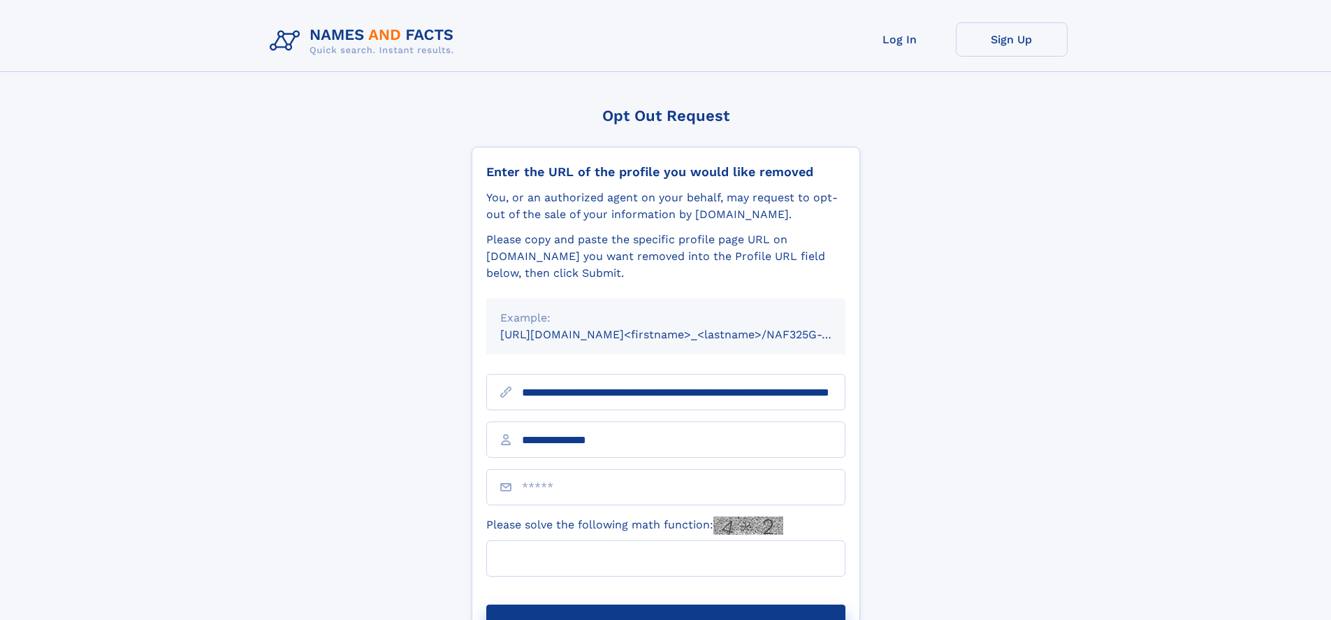 This screenshot has width=1331, height=620. What do you see at coordinates (666, 206) in the screenshot?
I see `div: You, or an authorized agent on your behalf, may request to opt-out of the sale of your informatio...` at bounding box center [666, 206].